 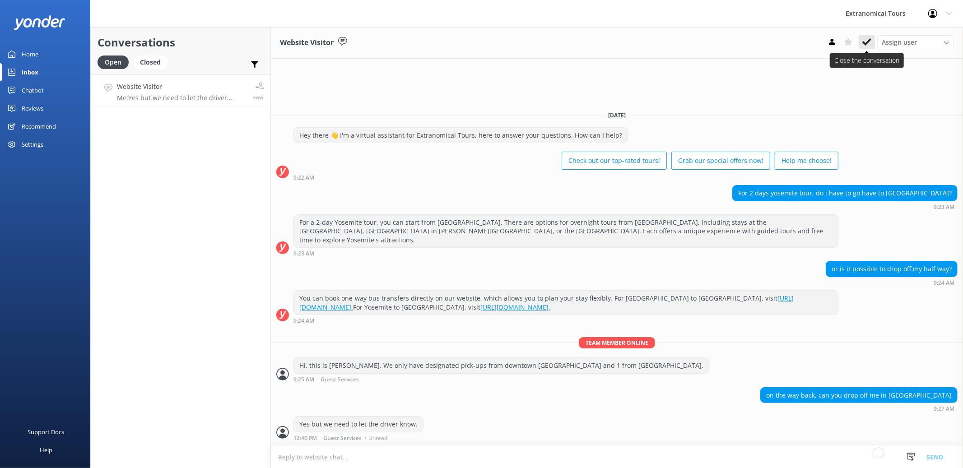 I want to click on div: Open, so click(x=113, y=62).